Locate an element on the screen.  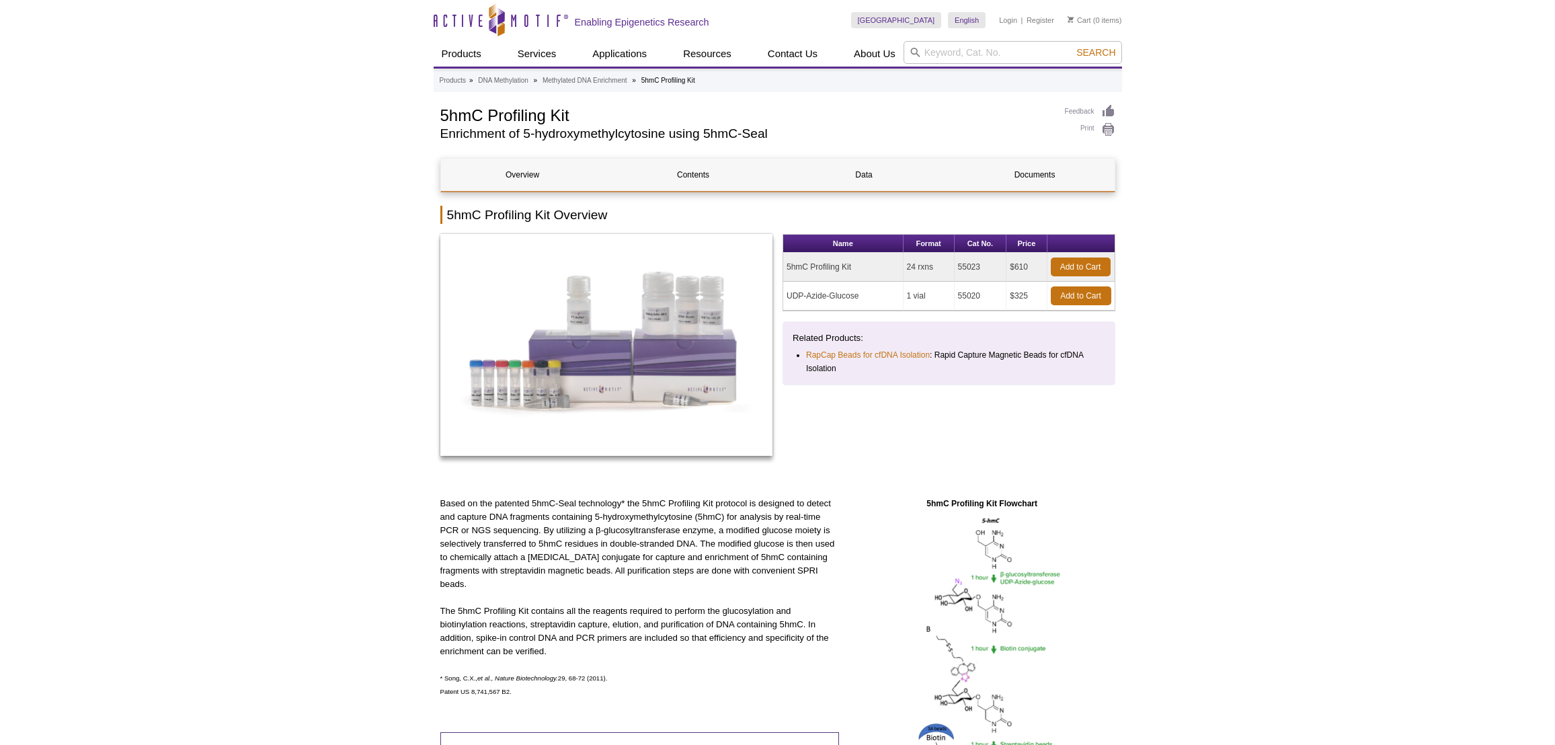
a: Resources is located at coordinates (707, 54).